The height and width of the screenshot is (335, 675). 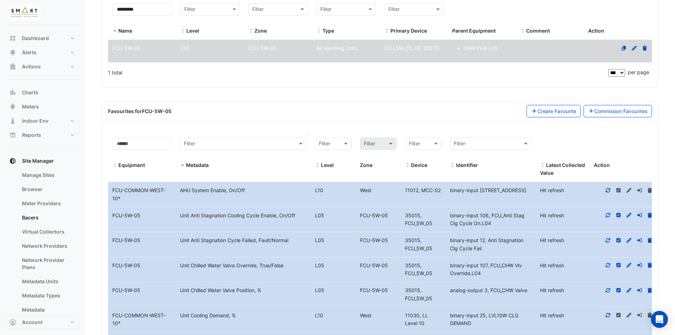 I want to click on a: Meter Providers, so click(x=48, y=203).